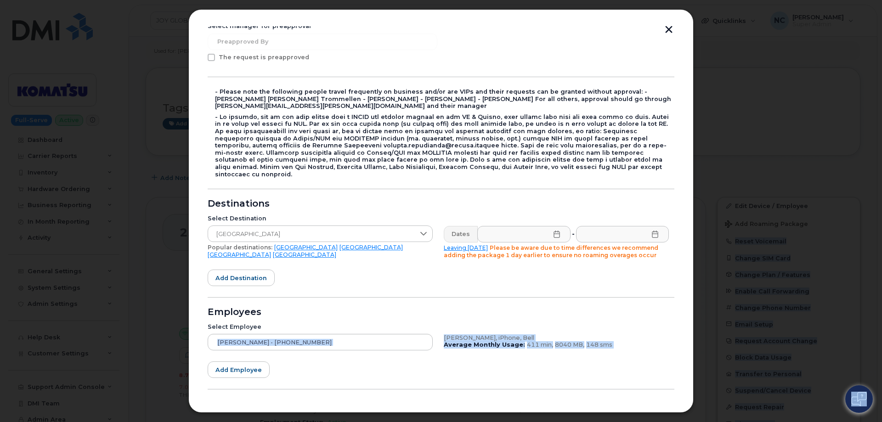 This screenshot has width=882, height=422. Describe the element at coordinates (323, 42) in the screenshot. I see `input: Preapproved by` at that location.